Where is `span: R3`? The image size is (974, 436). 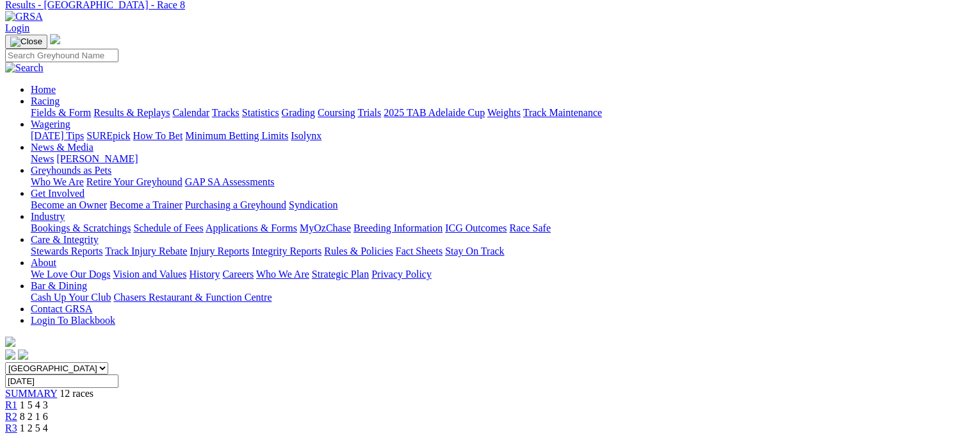 span: R3 is located at coordinates (11, 427).